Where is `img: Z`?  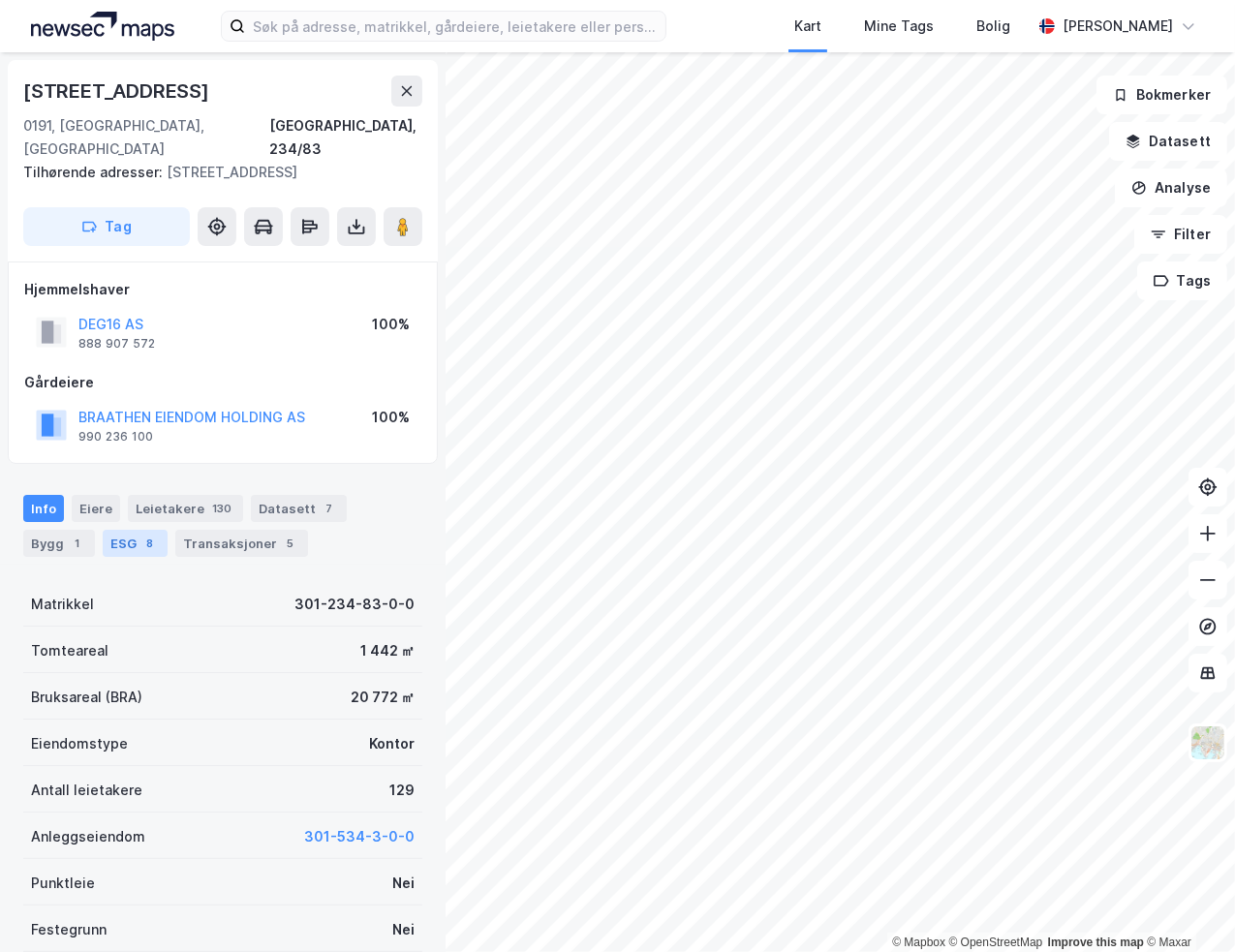 img: Z is located at coordinates (1209, 743).